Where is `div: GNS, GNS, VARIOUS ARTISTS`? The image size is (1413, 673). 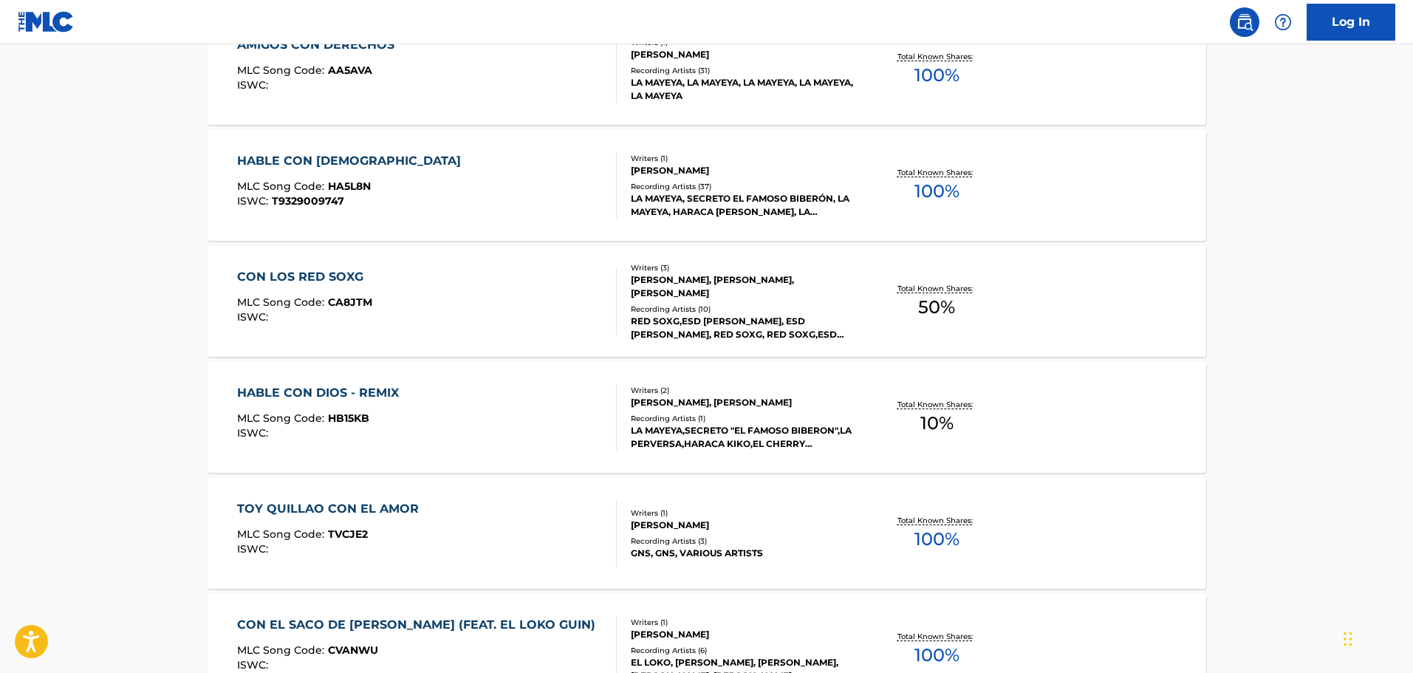 div: GNS, GNS, VARIOUS ARTISTS is located at coordinates (742, 553).